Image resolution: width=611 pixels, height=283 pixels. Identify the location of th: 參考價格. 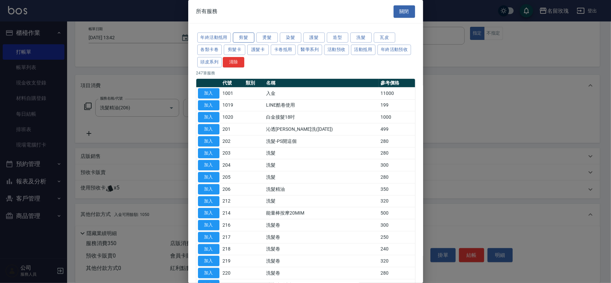
(397, 83).